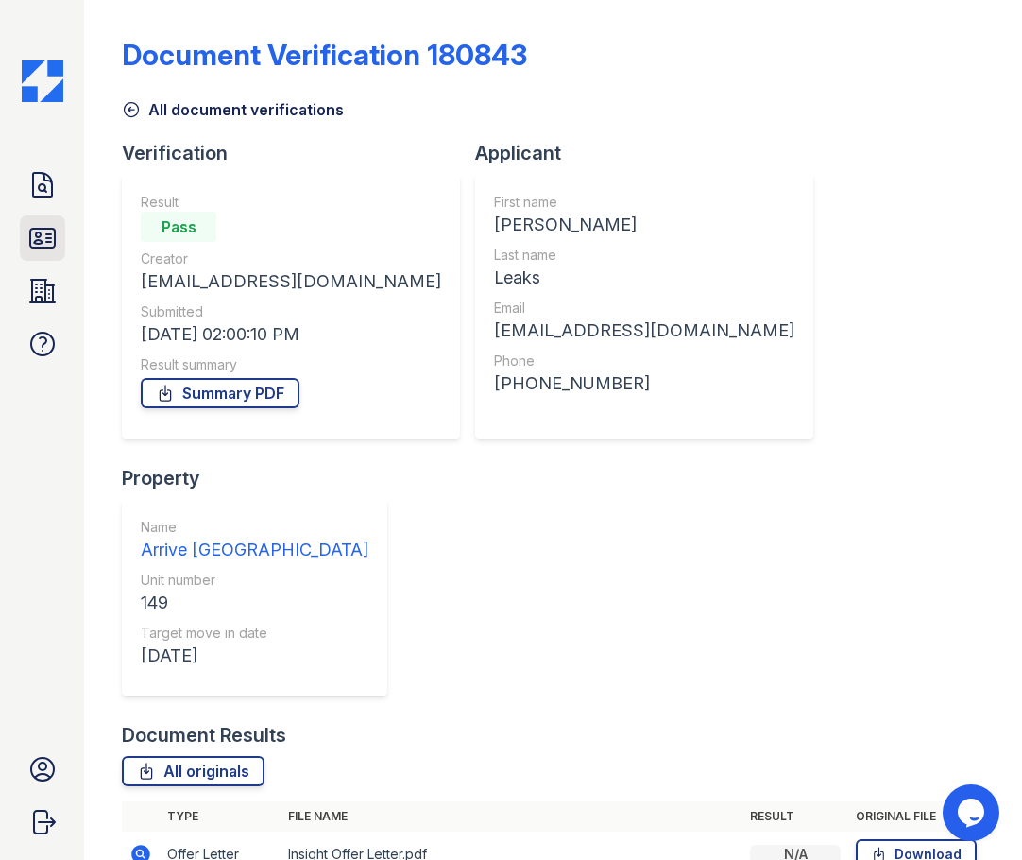 The height and width of the screenshot is (860, 1022). Describe the element at coordinates (204, 735) in the screenshot. I see `div: Document Results` at that location.